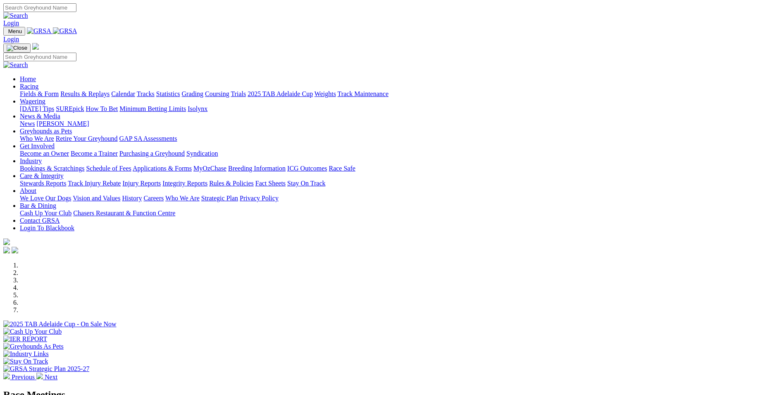 The width and height of the screenshot is (784, 395). Describe the element at coordinates (198, 108) in the screenshot. I see `a: Isolynx` at that location.